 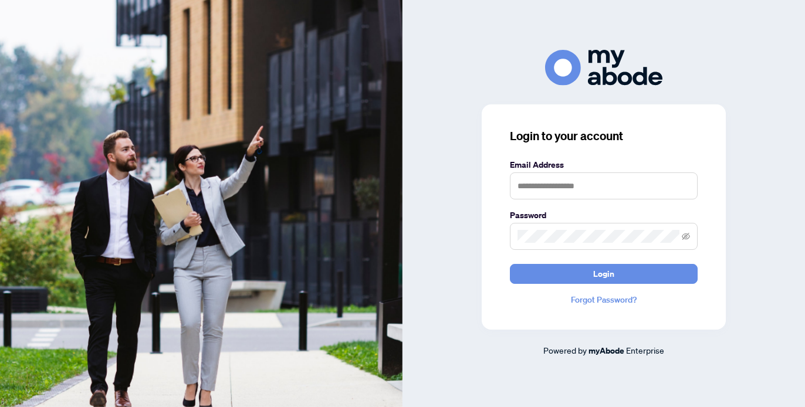 I want to click on label: Email Address, so click(x=604, y=165).